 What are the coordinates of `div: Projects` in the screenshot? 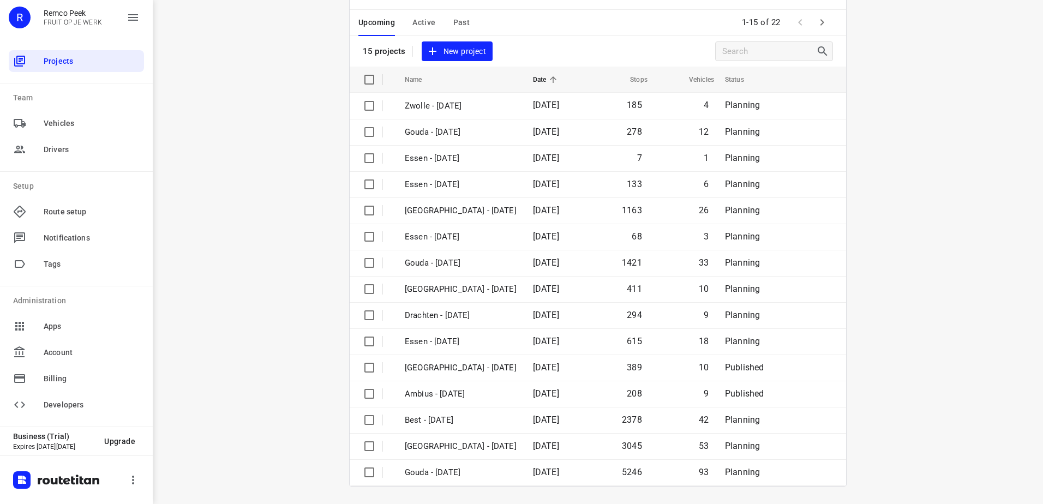 It's located at (76, 61).